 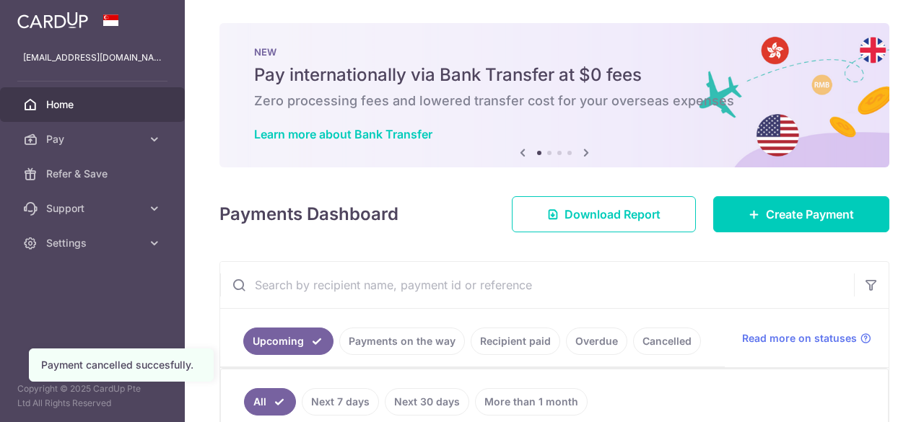 I want to click on a: More than 1 month, so click(x=531, y=402).